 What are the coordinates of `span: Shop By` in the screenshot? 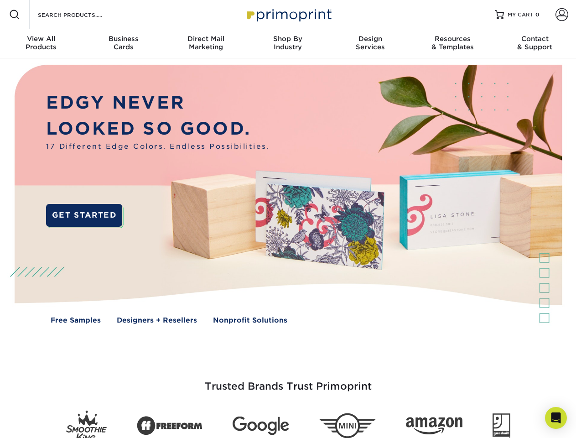 It's located at (288, 39).